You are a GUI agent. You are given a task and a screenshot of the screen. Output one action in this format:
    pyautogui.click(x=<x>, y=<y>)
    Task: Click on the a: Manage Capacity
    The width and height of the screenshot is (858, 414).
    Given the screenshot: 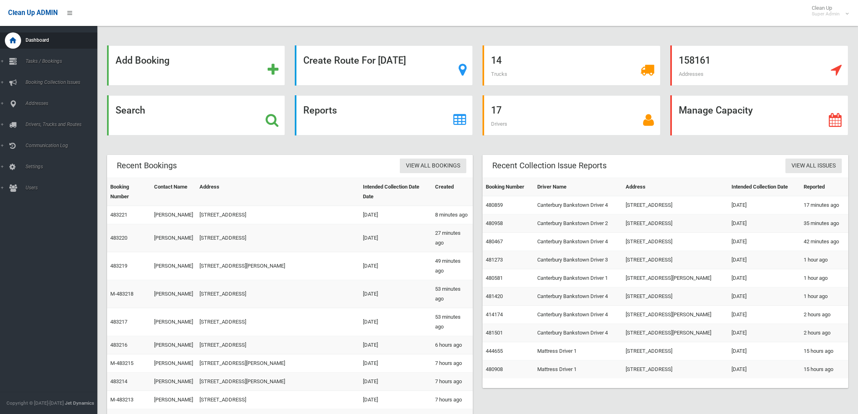 What is the action you would take?
    pyautogui.click(x=759, y=115)
    